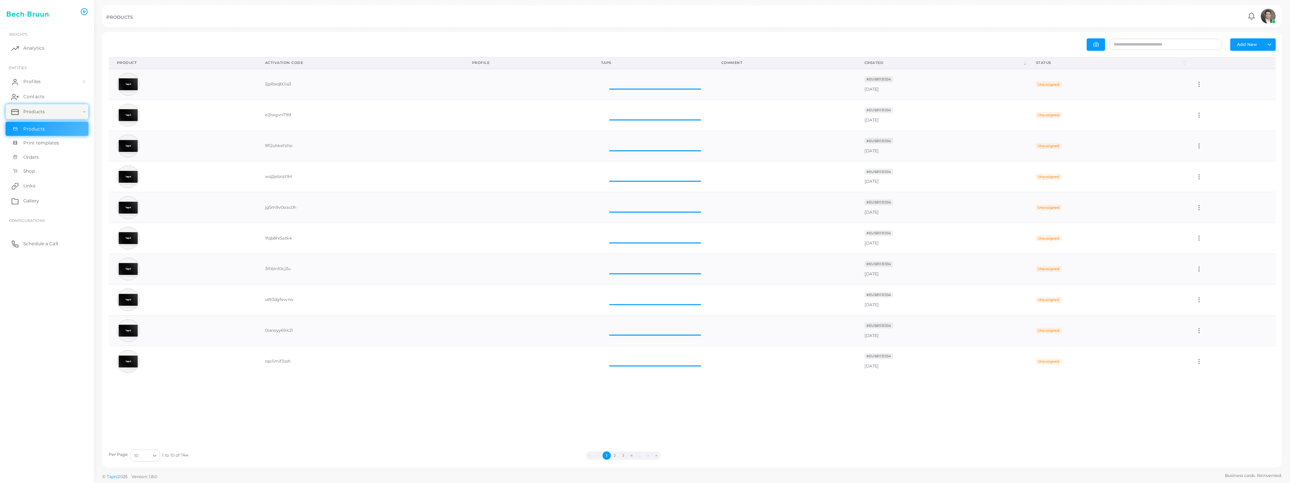  Describe the element at coordinates (656, 455) in the screenshot. I see `button: Go to last page` at that location.